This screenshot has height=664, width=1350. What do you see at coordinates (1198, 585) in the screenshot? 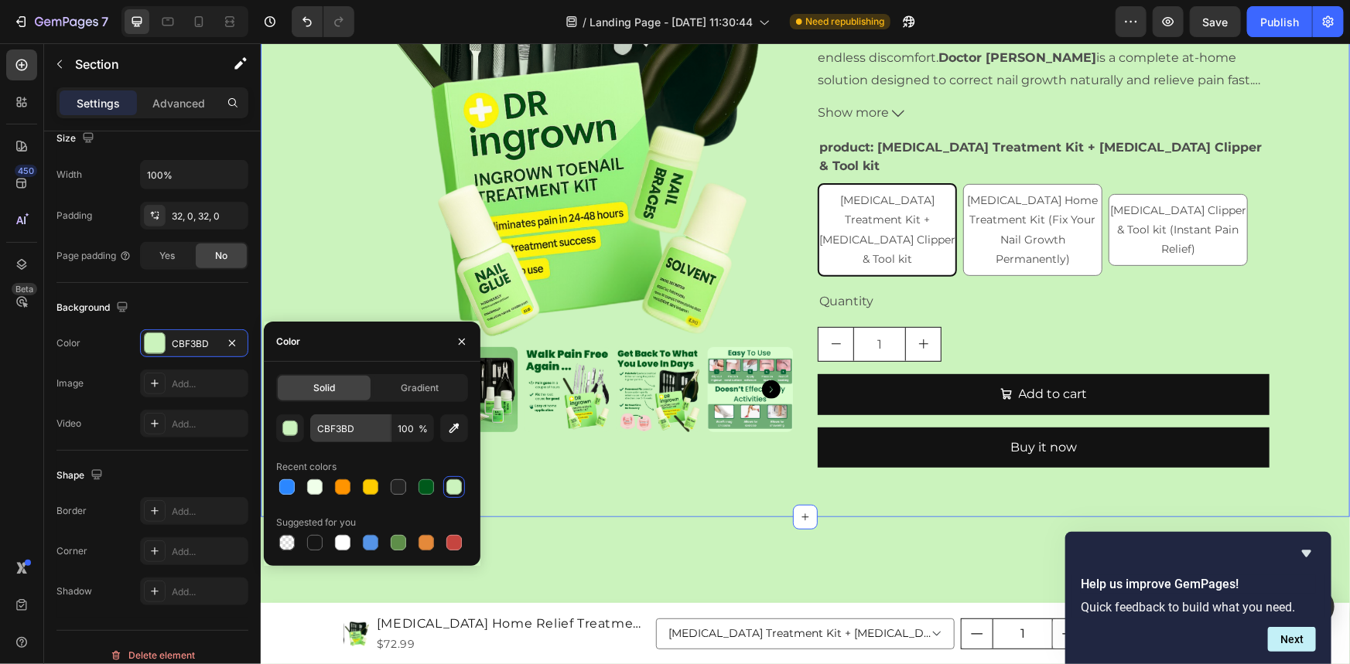
I see `h2: Help us improve GemPages!` at bounding box center [1198, 585].